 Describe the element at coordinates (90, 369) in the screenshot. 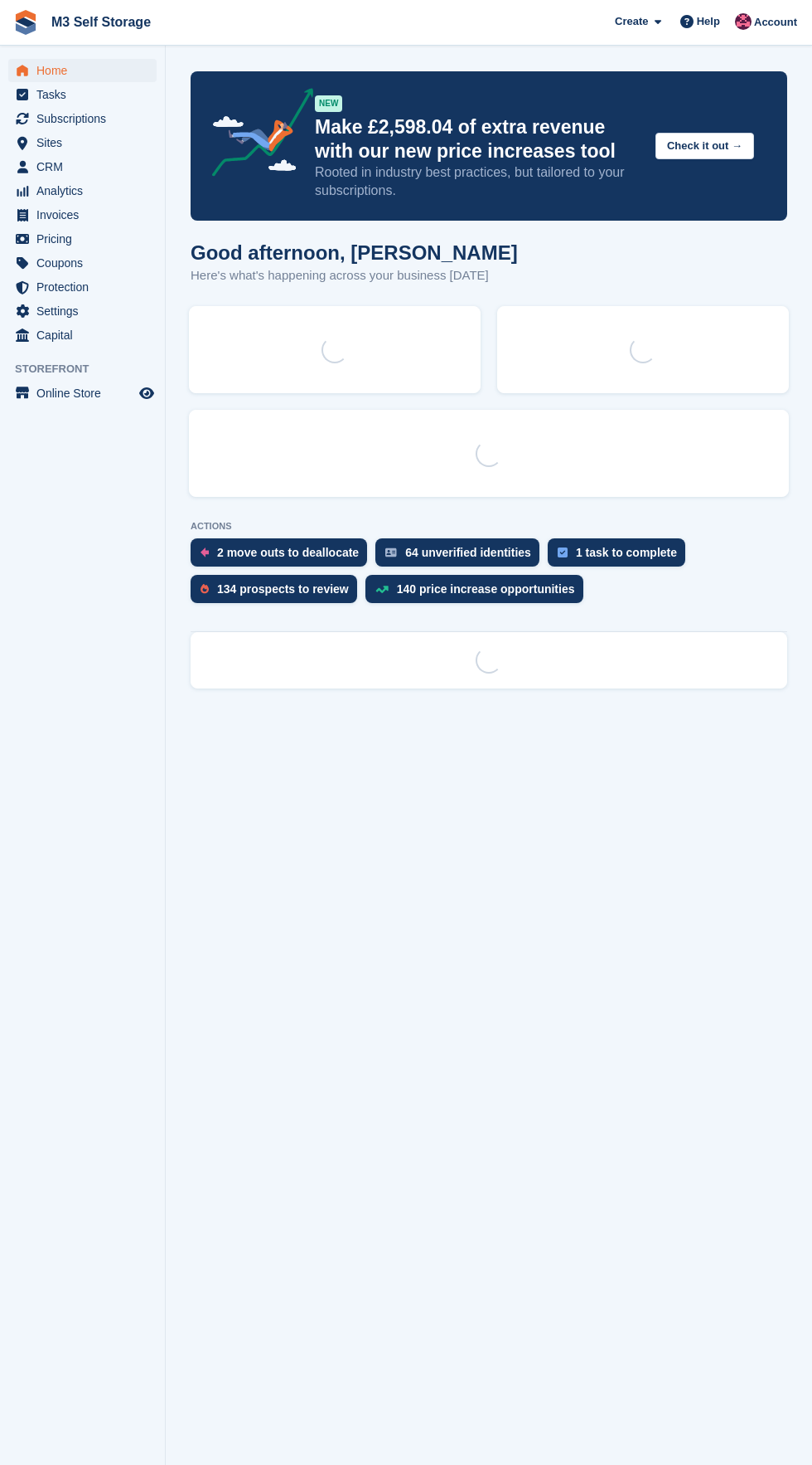

I see `span: Storefront` at that location.